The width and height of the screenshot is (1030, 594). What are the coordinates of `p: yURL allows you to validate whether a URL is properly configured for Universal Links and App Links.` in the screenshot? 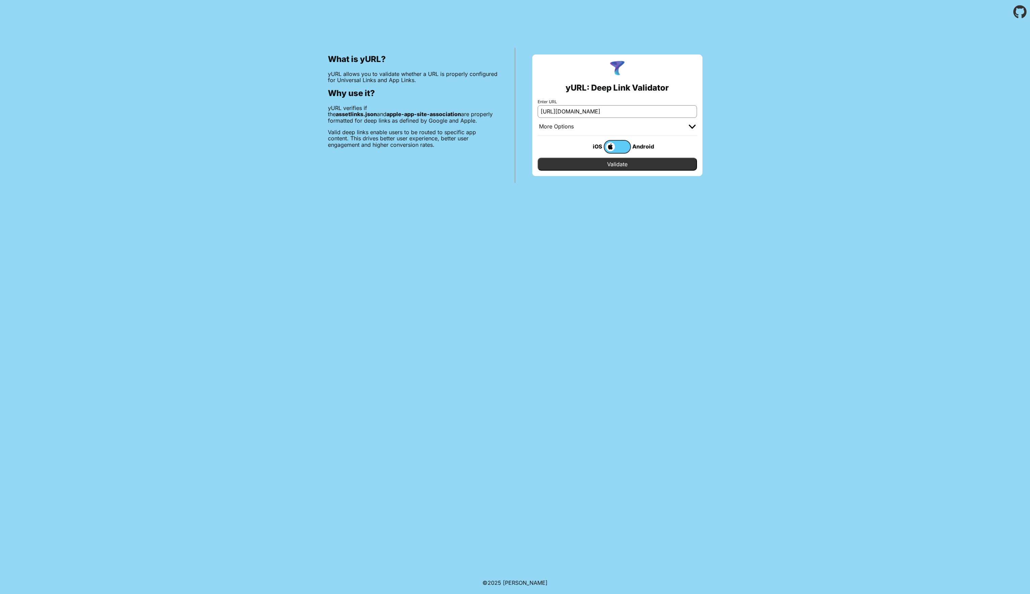 It's located at (413, 77).